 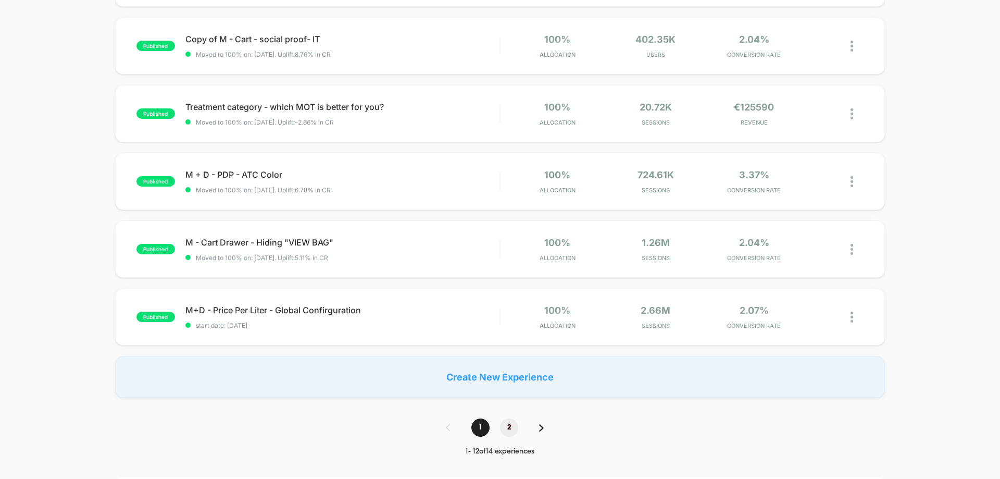 I want to click on span: M+D - Price Per Liter - Global Confirguration, so click(x=342, y=310).